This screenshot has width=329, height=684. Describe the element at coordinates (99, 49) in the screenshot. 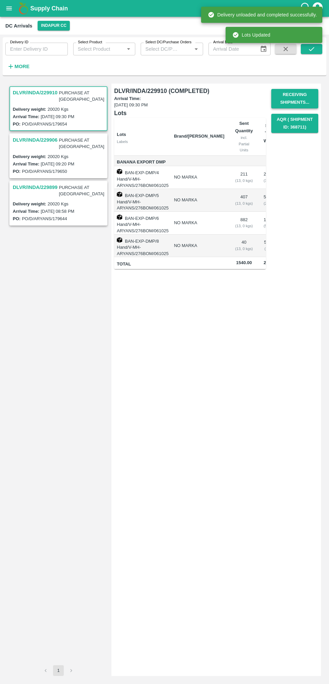

I see `input: Select Product` at that location.